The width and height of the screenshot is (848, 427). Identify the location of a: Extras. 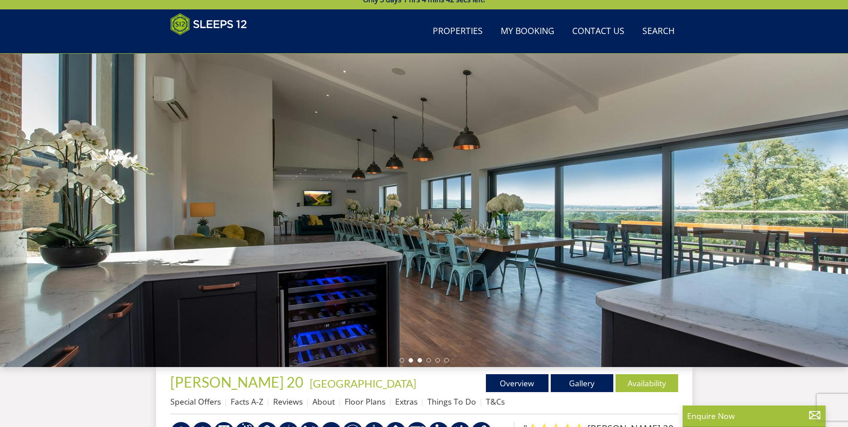
(406, 401).